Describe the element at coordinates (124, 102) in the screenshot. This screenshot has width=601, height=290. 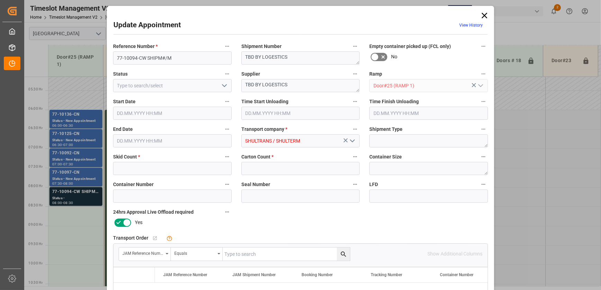
I see `span: Start Date` at that location.